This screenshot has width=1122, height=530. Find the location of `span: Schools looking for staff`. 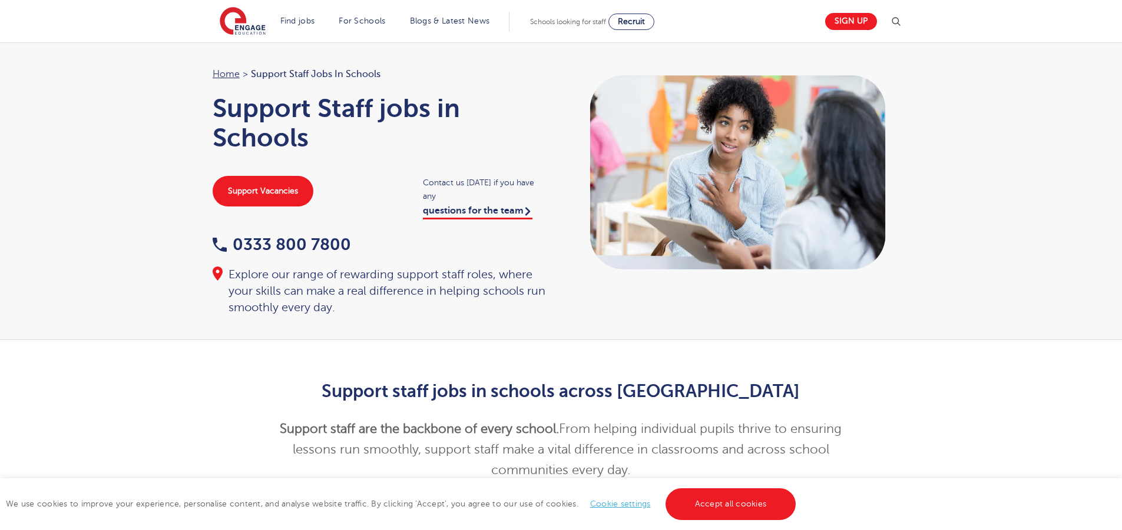

span: Schools looking for staff is located at coordinates (568, 22).